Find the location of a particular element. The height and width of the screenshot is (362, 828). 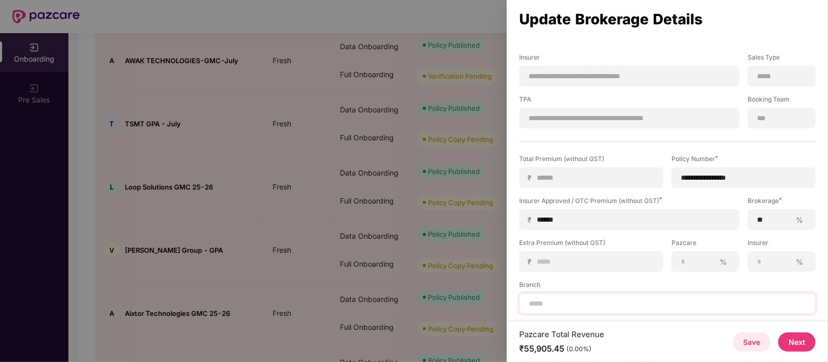

label: Total Premium (without GST) is located at coordinates (591, 161).